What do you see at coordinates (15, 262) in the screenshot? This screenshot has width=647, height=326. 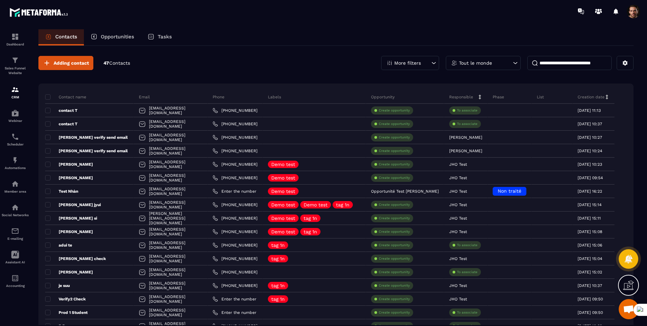 I see `p: Assistant AI` at bounding box center [15, 262].